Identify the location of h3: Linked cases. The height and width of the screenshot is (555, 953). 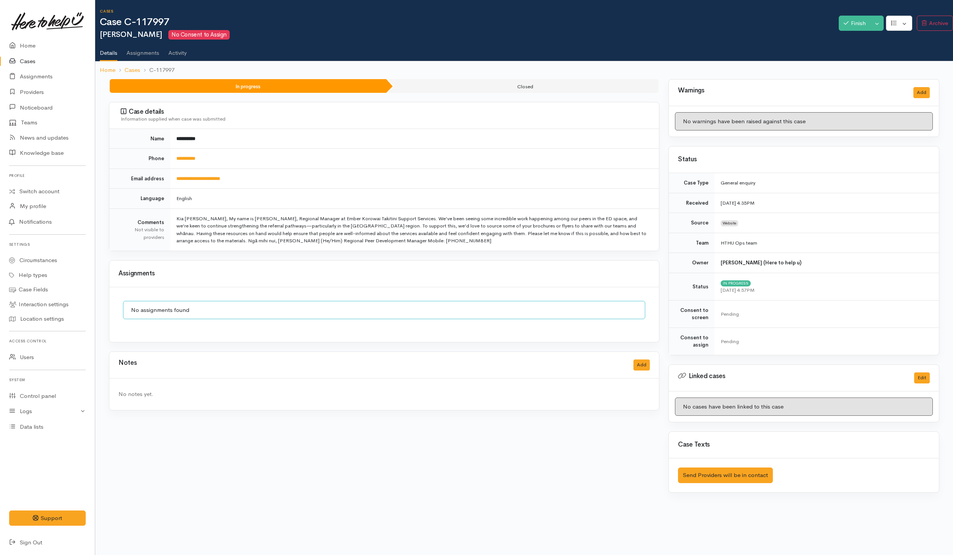
(791, 377).